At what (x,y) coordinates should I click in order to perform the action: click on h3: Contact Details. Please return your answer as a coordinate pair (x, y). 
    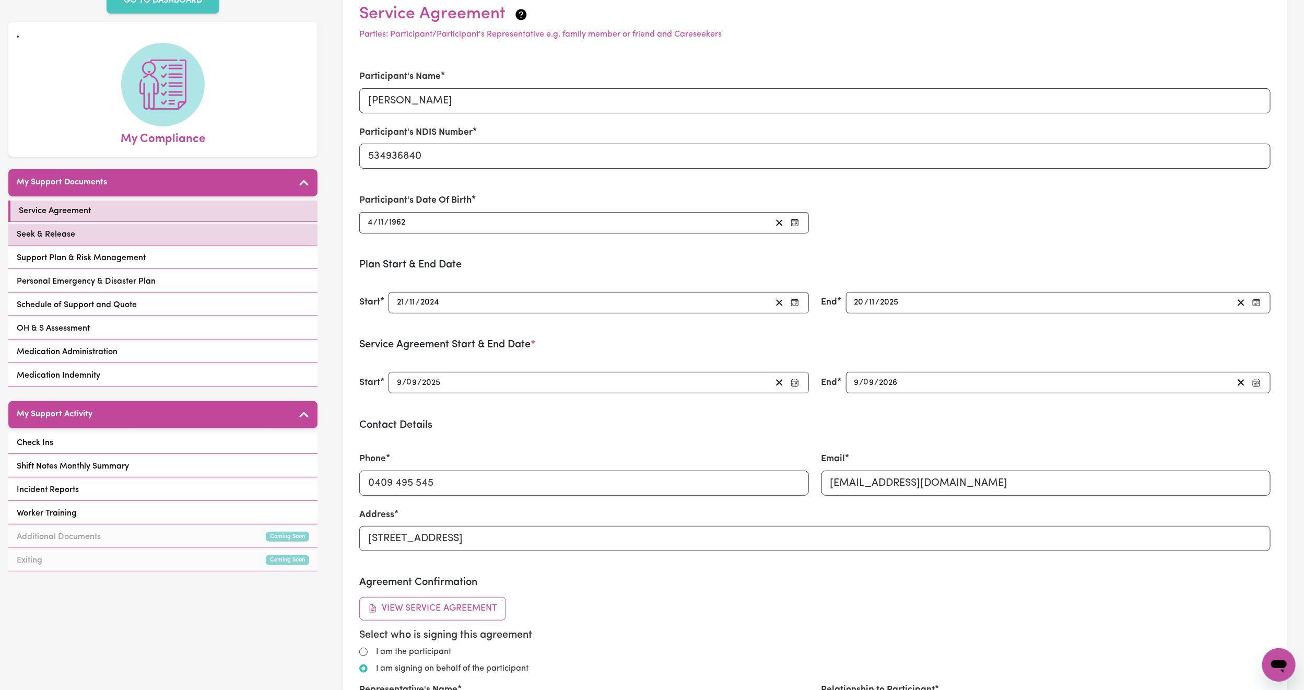
    Looking at the image, I should click on (815, 425).